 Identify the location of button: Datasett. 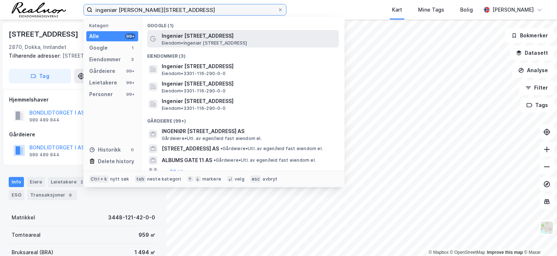
(532, 53).